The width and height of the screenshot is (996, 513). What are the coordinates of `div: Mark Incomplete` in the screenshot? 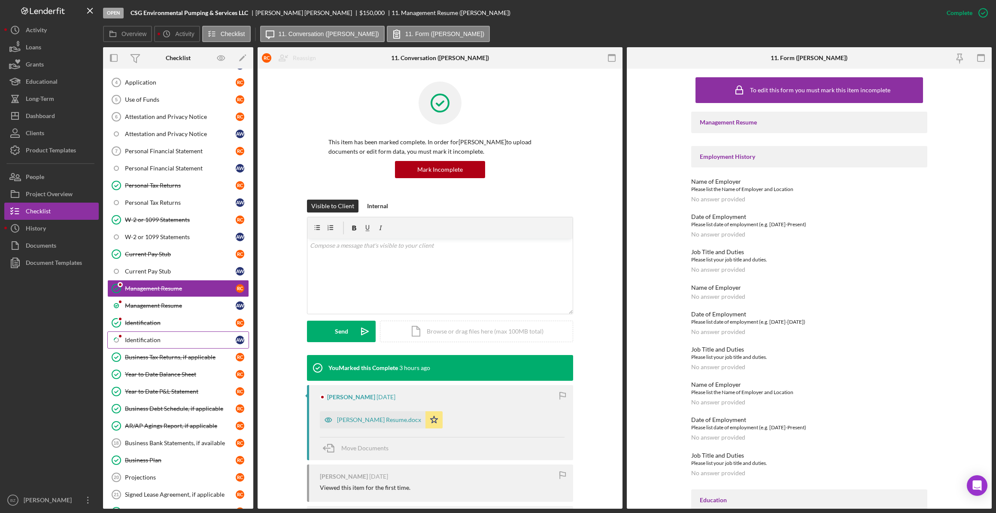 It's located at (440, 169).